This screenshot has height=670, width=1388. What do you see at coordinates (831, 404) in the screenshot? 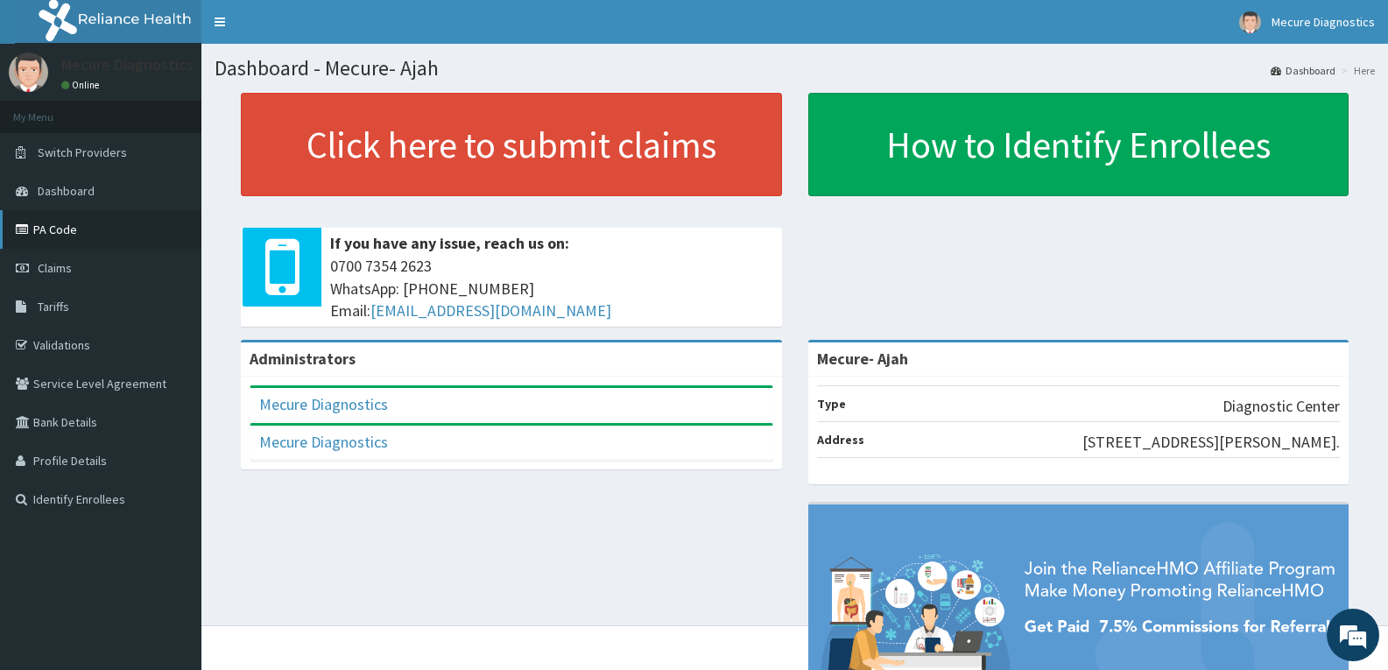
I see `b: Type` at bounding box center [831, 404].